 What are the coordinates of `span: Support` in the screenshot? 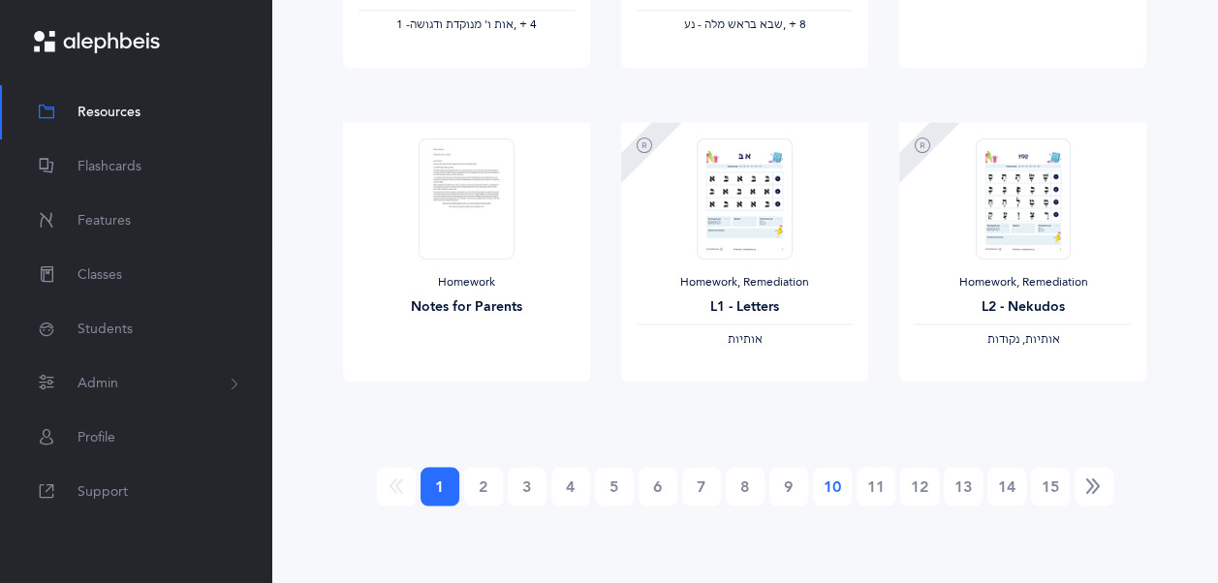 It's located at (103, 492).